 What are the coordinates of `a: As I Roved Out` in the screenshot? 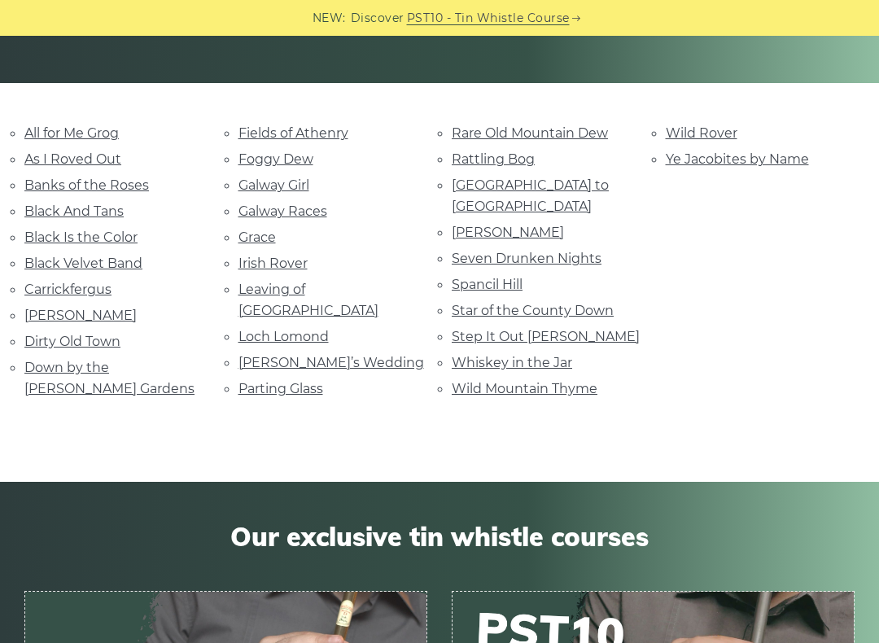 It's located at (72, 159).